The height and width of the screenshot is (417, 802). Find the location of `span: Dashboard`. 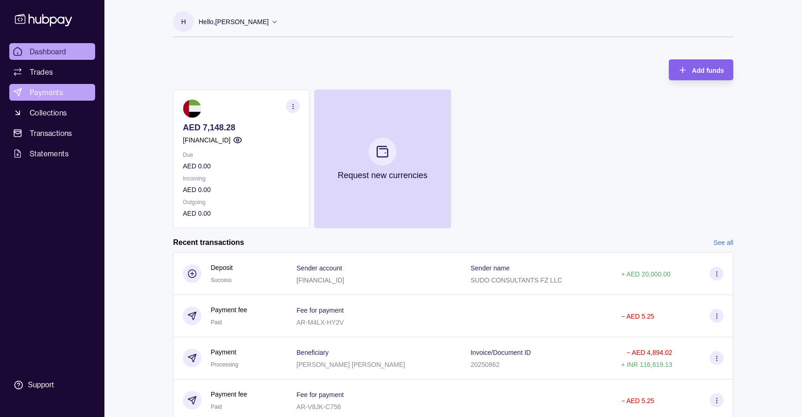

span: Dashboard is located at coordinates (48, 52).